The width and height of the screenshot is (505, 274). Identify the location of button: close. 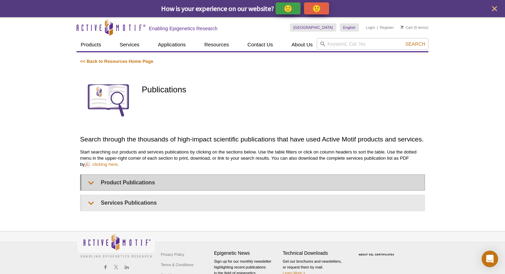
(494, 9).